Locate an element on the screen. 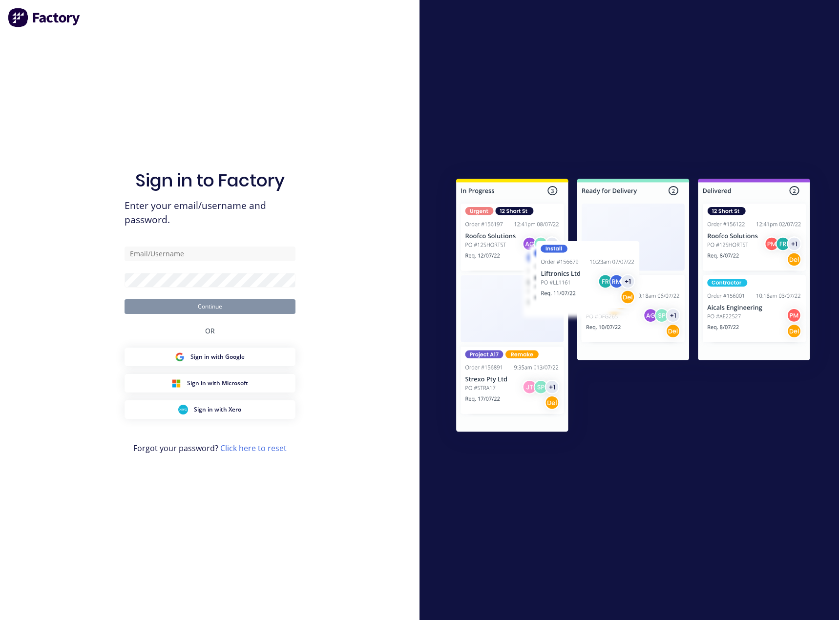 The height and width of the screenshot is (620, 839). span: Sign in with Google is located at coordinates (217, 357).